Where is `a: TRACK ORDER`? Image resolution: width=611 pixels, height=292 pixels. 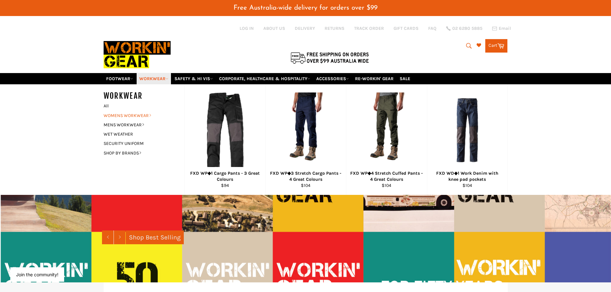
a: TRACK ORDER is located at coordinates (369, 28).